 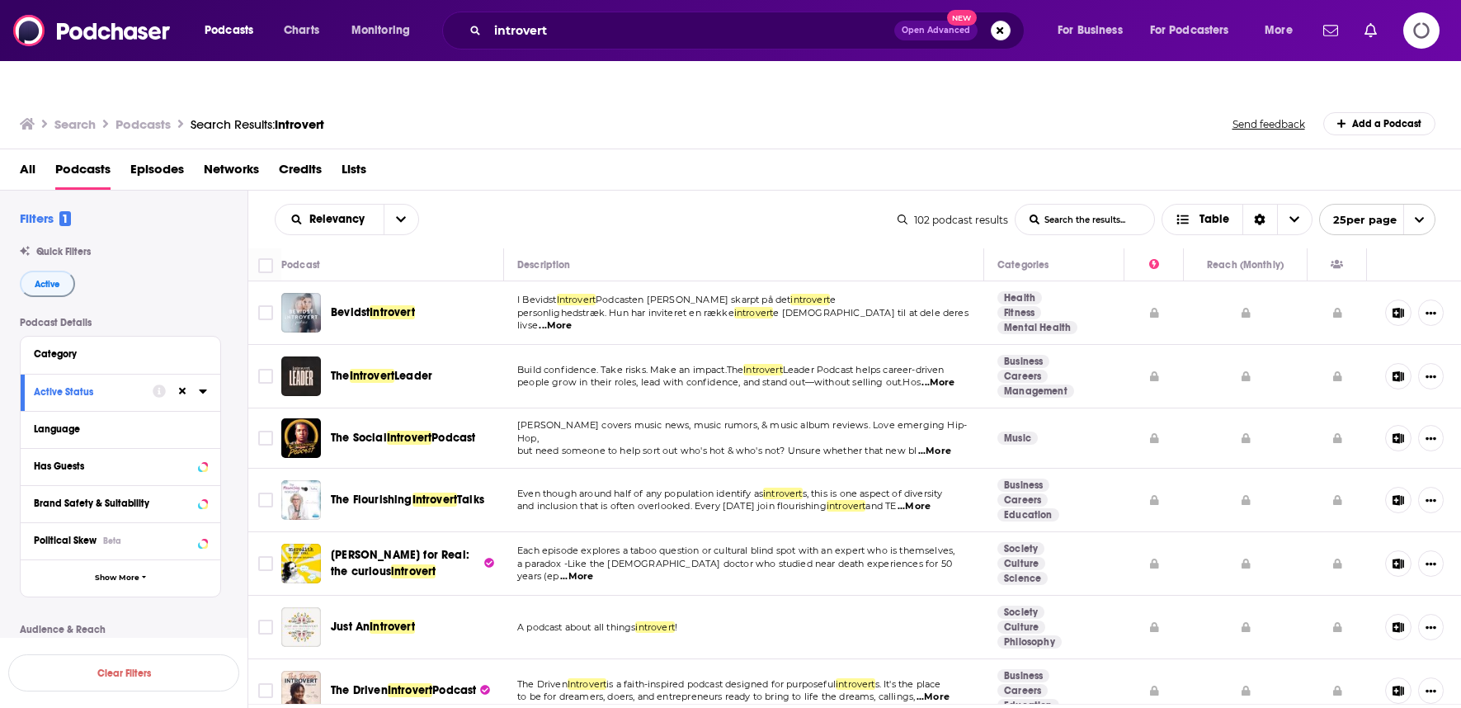 I want to click on span: is a faith-inspired podcast designed for purposeful, so click(x=721, y=684).